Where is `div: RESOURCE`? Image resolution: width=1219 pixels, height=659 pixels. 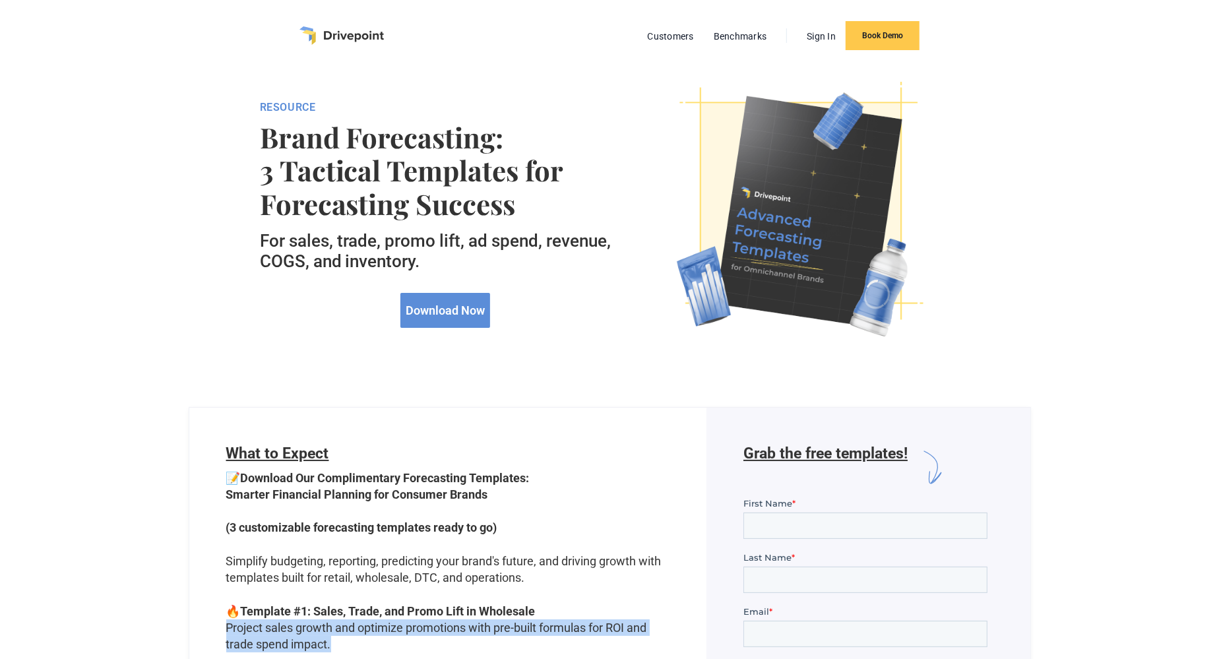 div: RESOURCE is located at coordinates (445, 108).